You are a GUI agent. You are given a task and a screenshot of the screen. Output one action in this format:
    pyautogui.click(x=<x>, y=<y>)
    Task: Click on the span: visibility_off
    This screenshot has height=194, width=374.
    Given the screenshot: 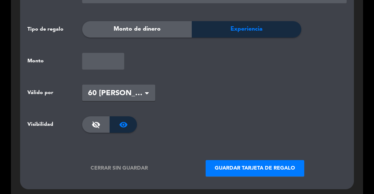 What is the action you would take?
    pyautogui.click(x=96, y=125)
    